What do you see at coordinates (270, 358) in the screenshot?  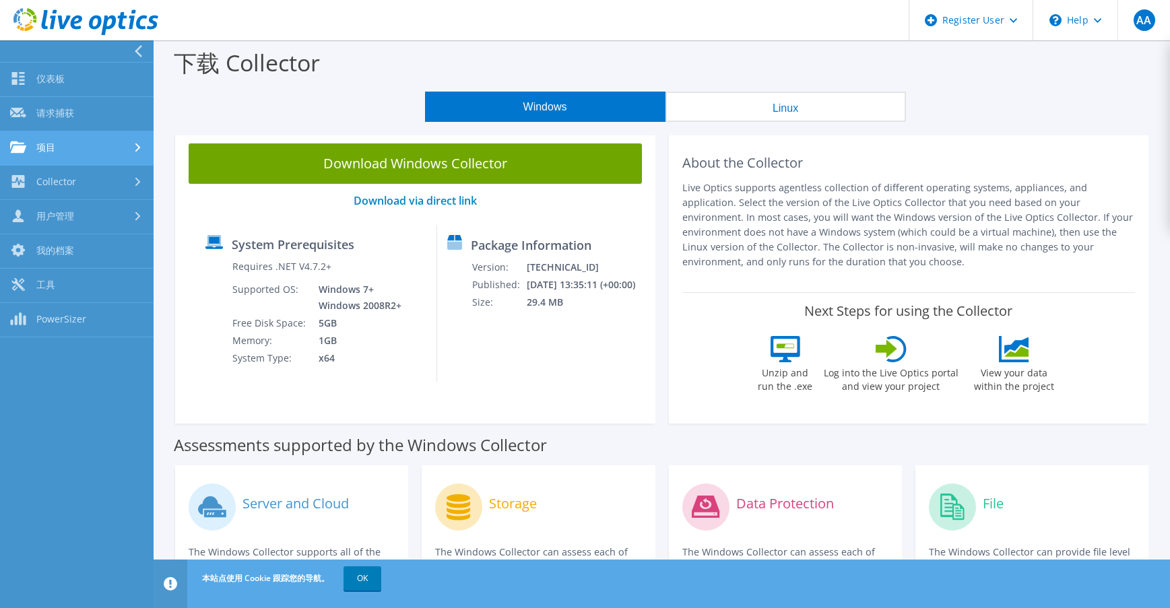 I see `td: System Type:` at bounding box center [270, 358].